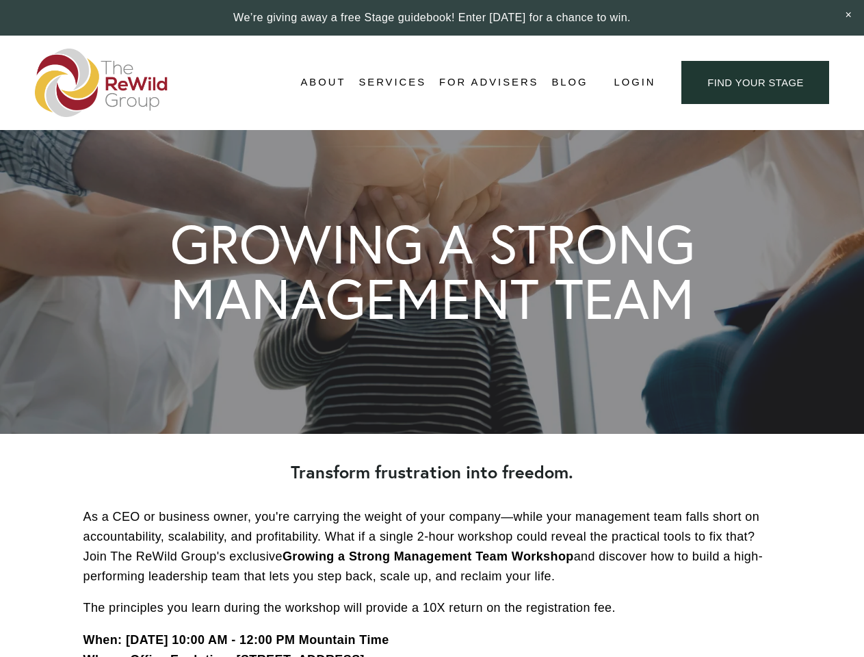 This screenshot has width=864, height=657. I want to click on a: Login, so click(634, 82).